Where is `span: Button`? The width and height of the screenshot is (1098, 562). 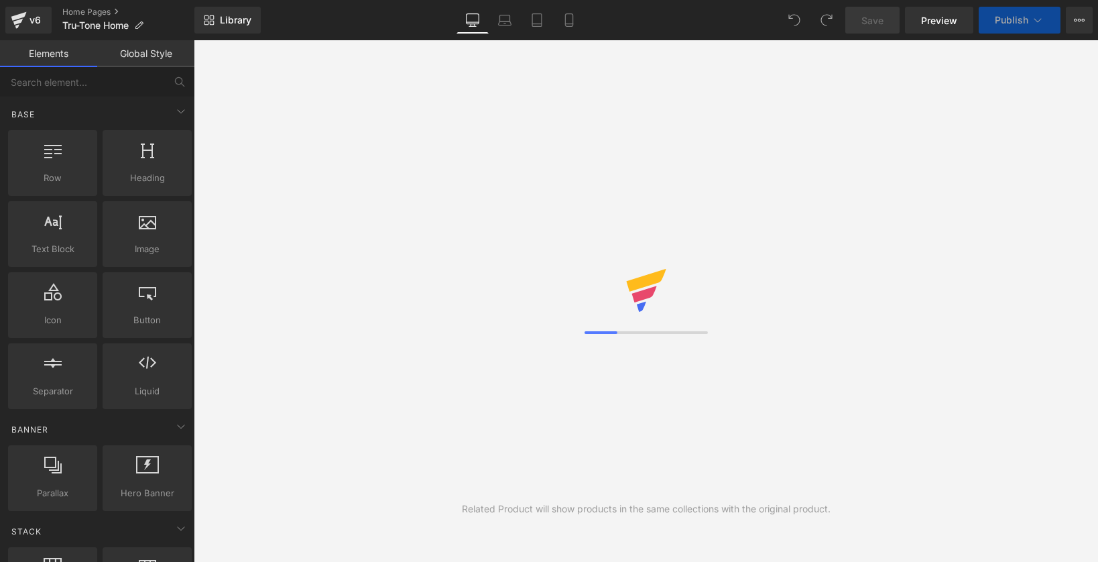
span: Button is located at coordinates (147, 320).